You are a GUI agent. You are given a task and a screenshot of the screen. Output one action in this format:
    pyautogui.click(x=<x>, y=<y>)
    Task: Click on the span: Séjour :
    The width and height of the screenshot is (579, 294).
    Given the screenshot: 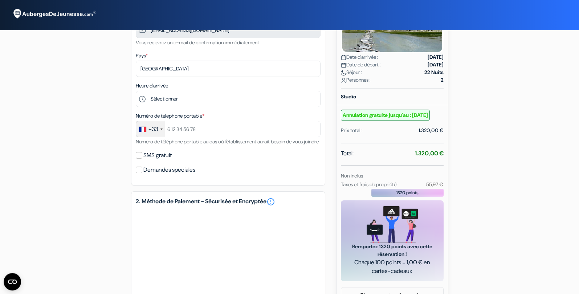 What is the action you would take?
    pyautogui.click(x=351, y=72)
    